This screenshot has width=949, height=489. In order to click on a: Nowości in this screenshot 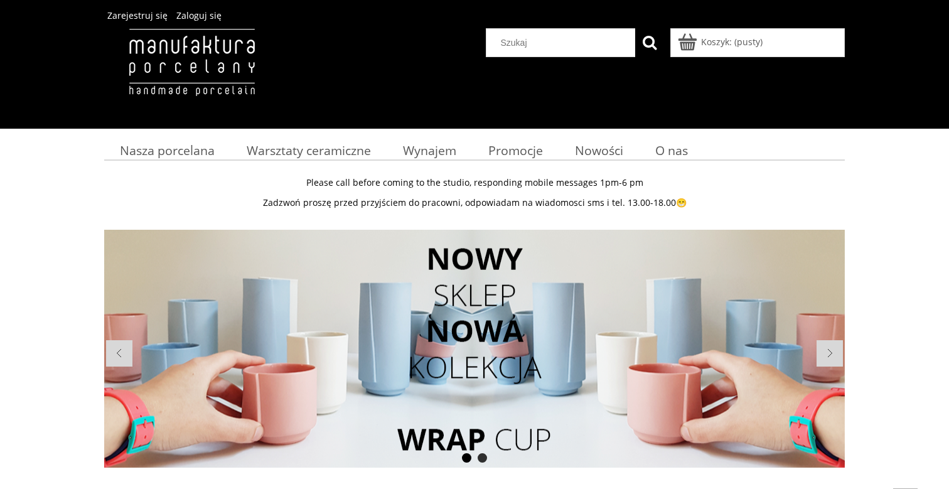, I will do `click(599, 150)`.